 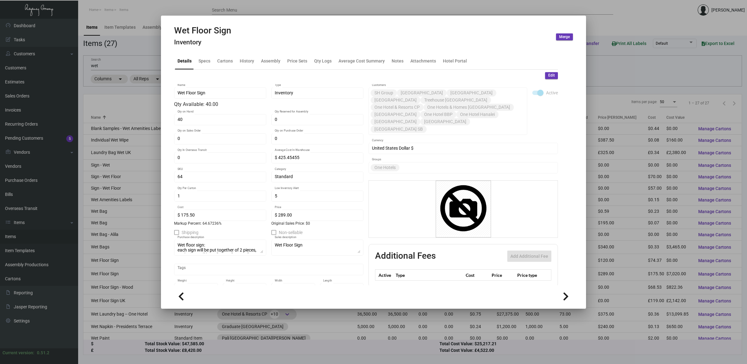 I want to click on mat-chip: One Hotel & Resorts CP, so click(x=397, y=107).